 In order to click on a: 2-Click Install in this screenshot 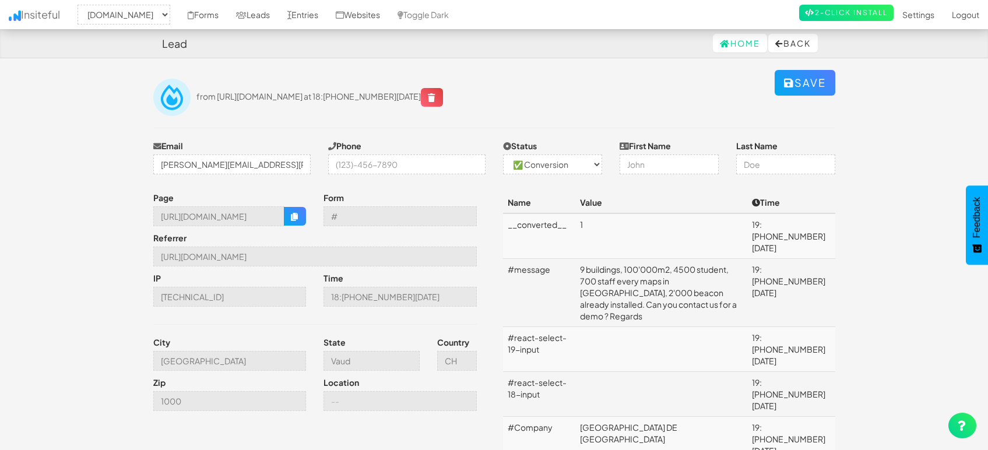, I will do `click(847, 13)`.